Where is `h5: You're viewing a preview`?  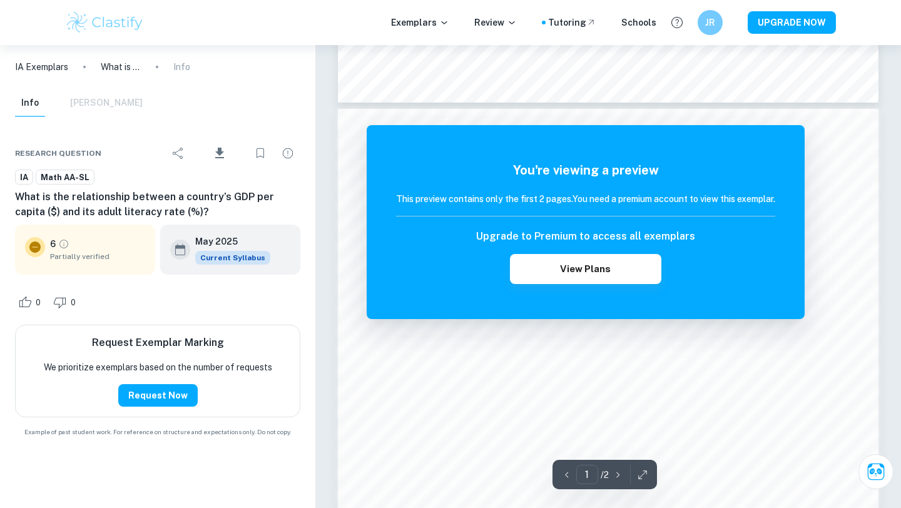 h5: You're viewing a preview is located at coordinates (586, 170).